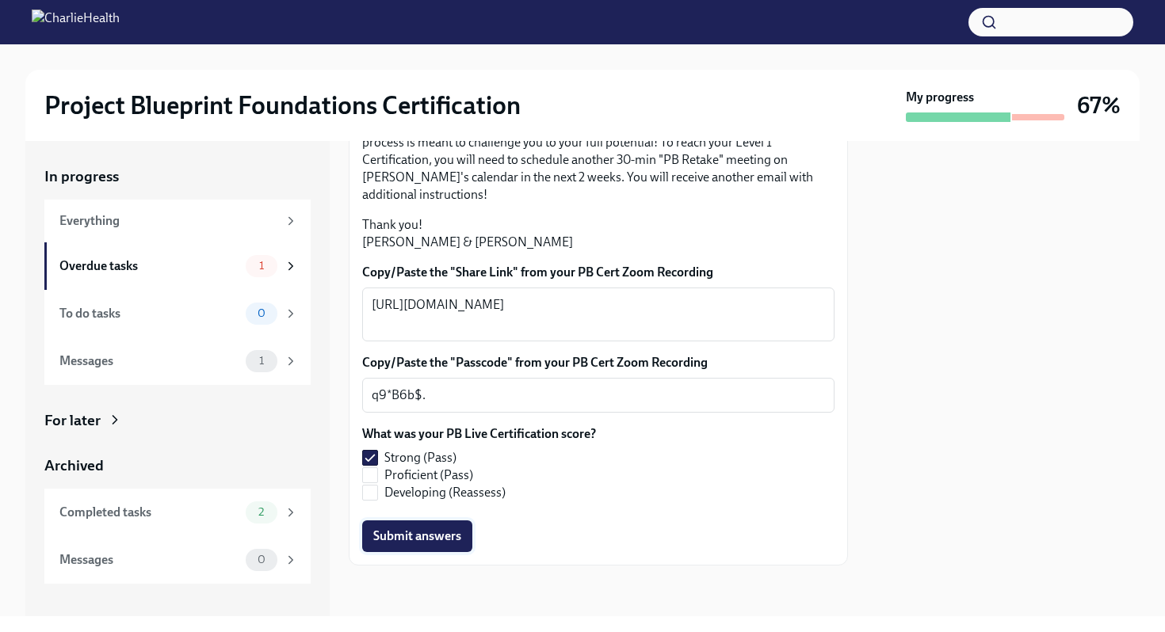  I want to click on a: Completed tasks2, so click(177, 513).